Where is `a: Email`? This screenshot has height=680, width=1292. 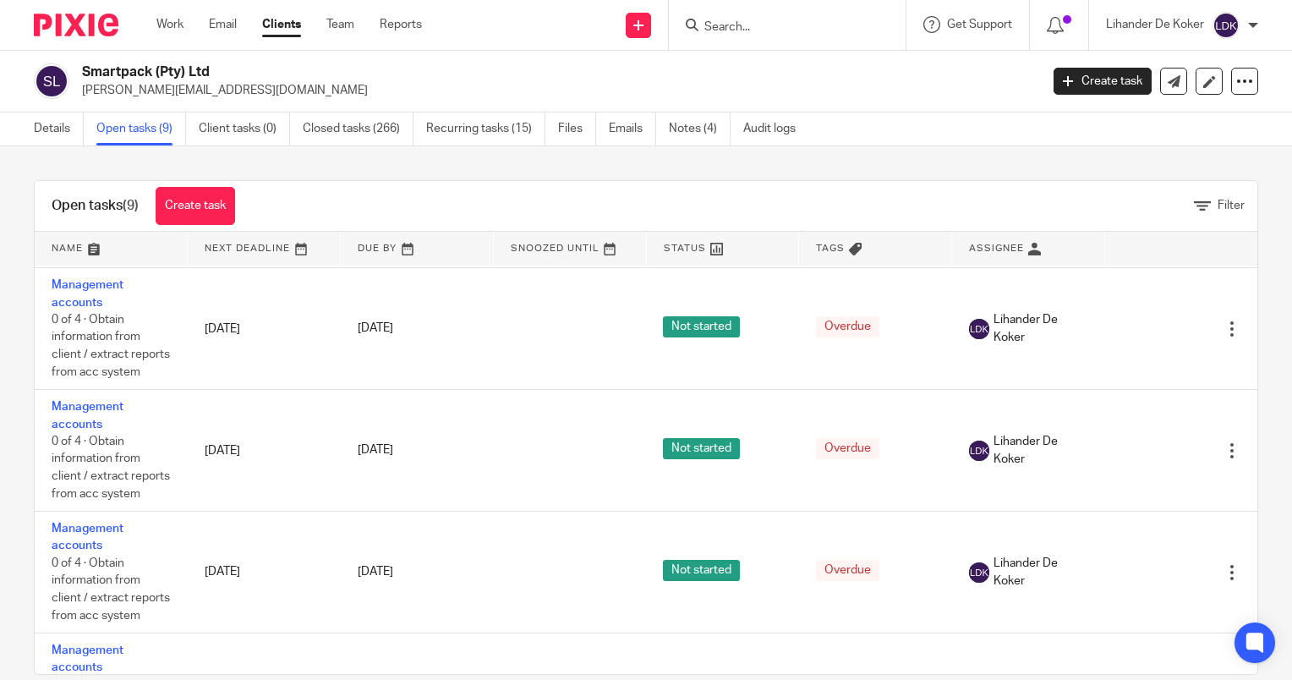 a: Email is located at coordinates (222, 25).